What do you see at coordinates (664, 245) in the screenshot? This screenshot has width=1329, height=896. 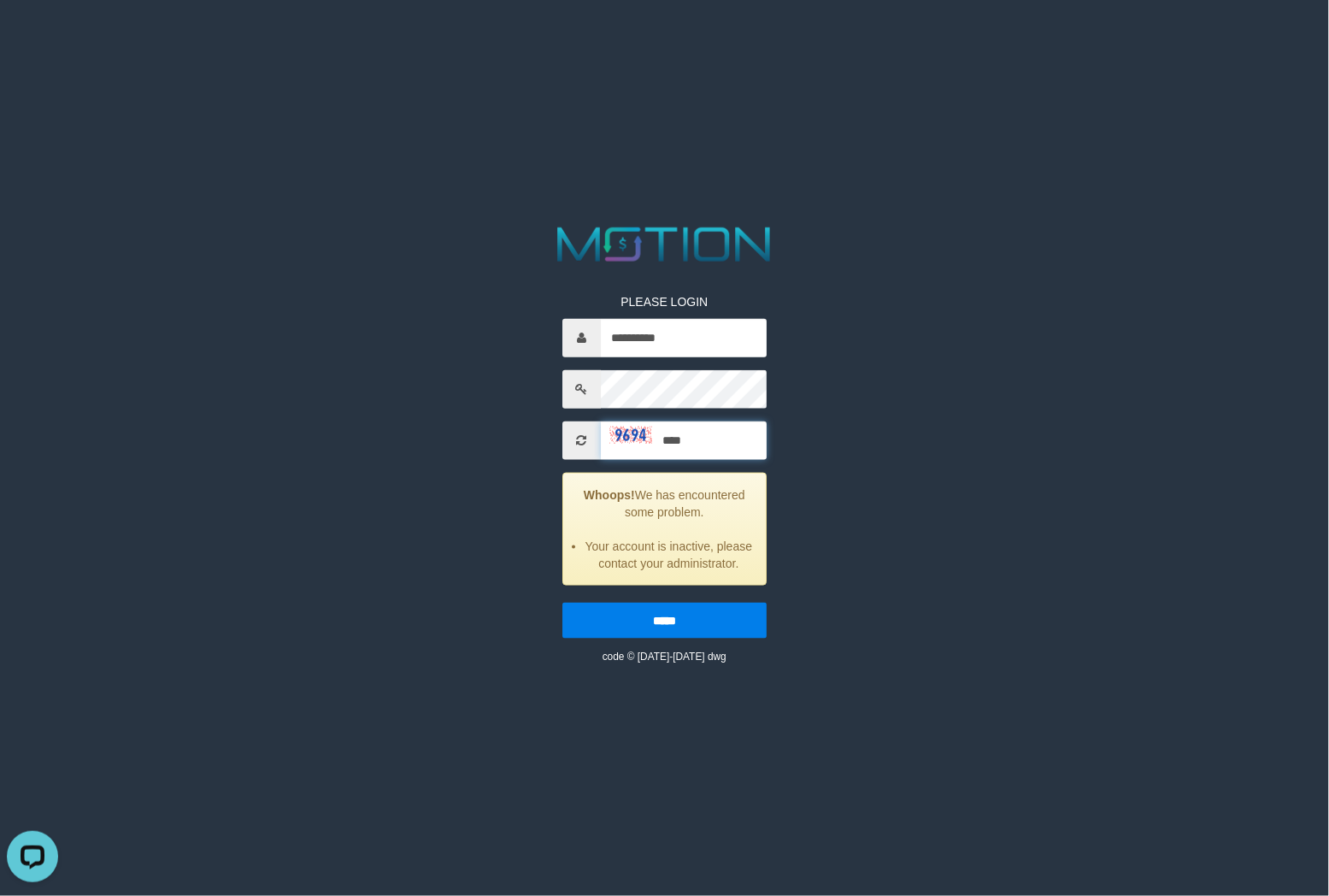 I see `img: MOTION_logo.png` at bounding box center [664, 245].